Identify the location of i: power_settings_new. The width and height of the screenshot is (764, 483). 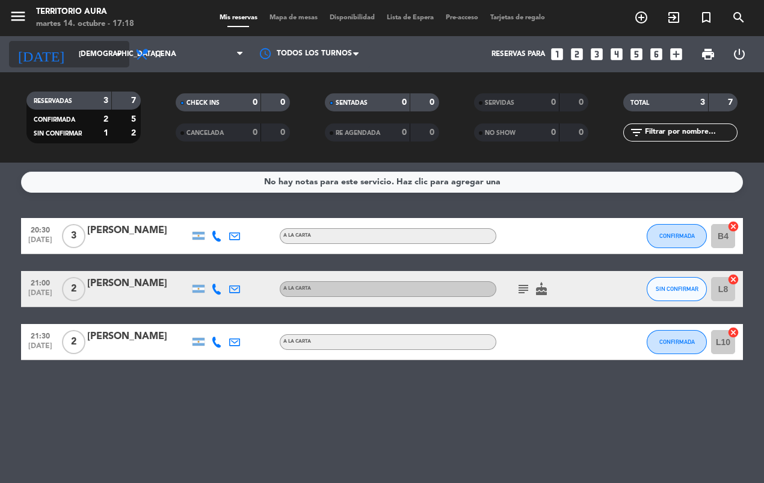
(740, 54).